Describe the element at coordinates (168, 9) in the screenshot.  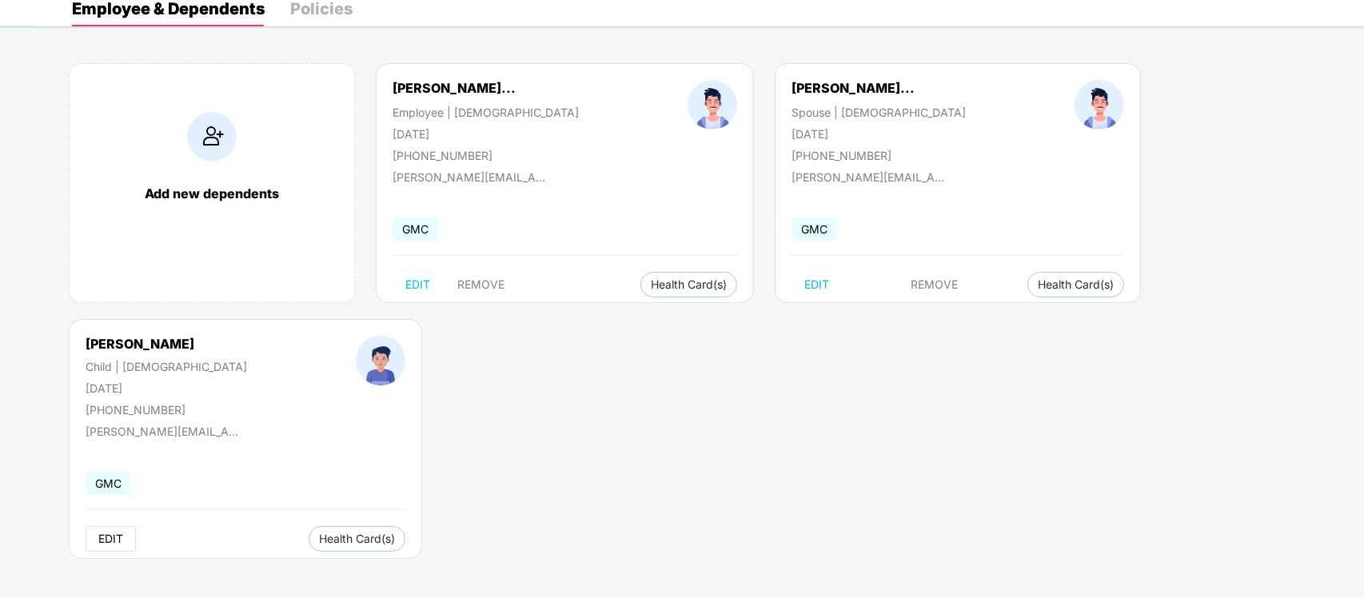
I see `div: Employee & Dependents` at that location.